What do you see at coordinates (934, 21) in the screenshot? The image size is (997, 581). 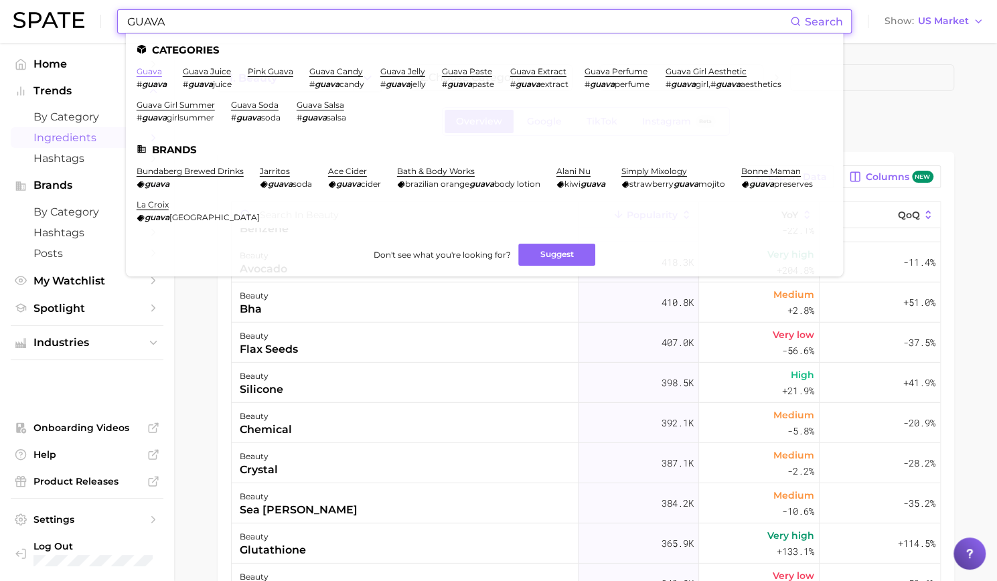 I see `button: ShowUS Market` at bounding box center [934, 21].